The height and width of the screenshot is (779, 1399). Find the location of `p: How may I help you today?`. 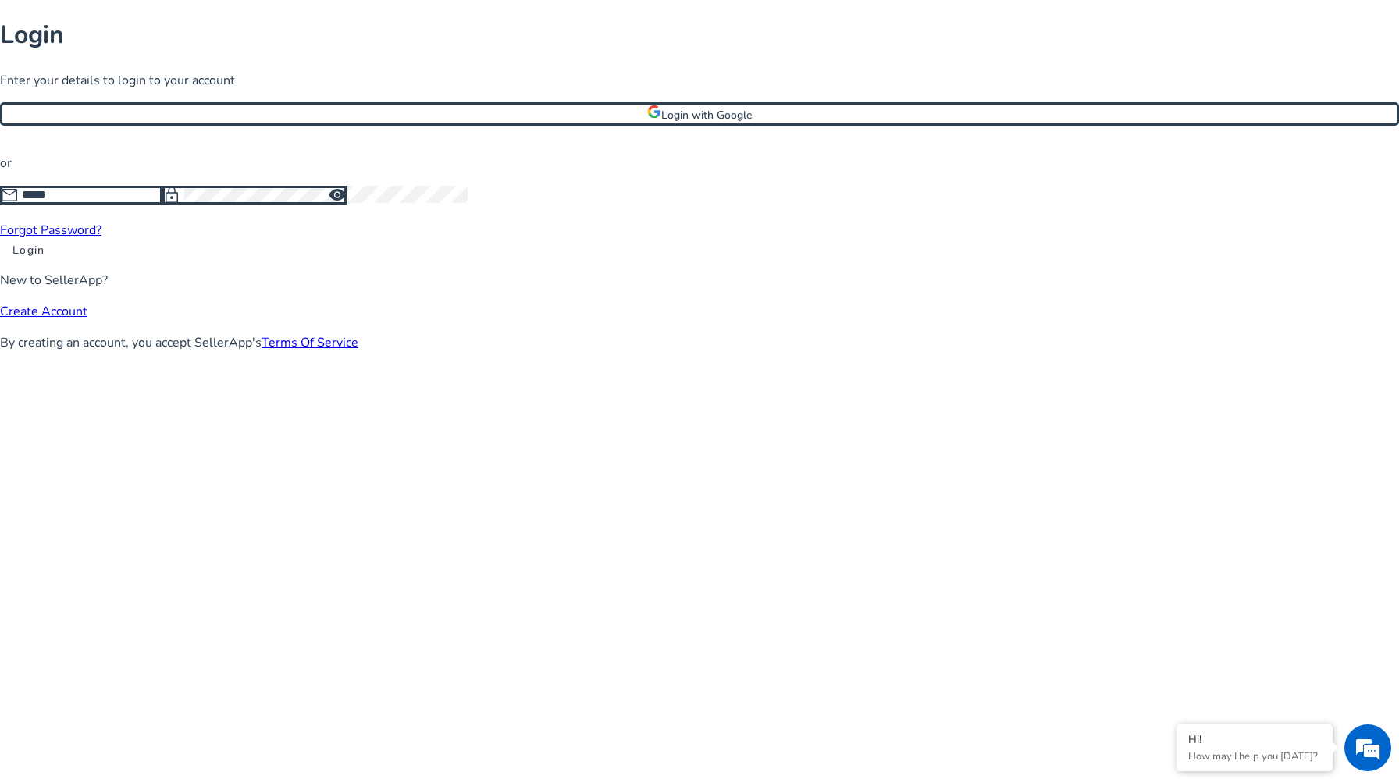

p: How may I help you today? is located at coordinates (1254, 756).